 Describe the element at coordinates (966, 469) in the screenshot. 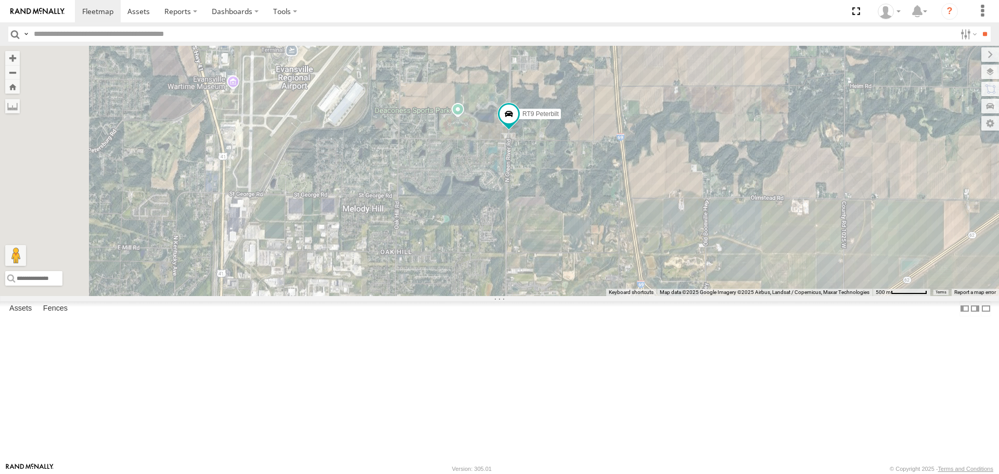

I see `a: Terms and Conditions` at that location.